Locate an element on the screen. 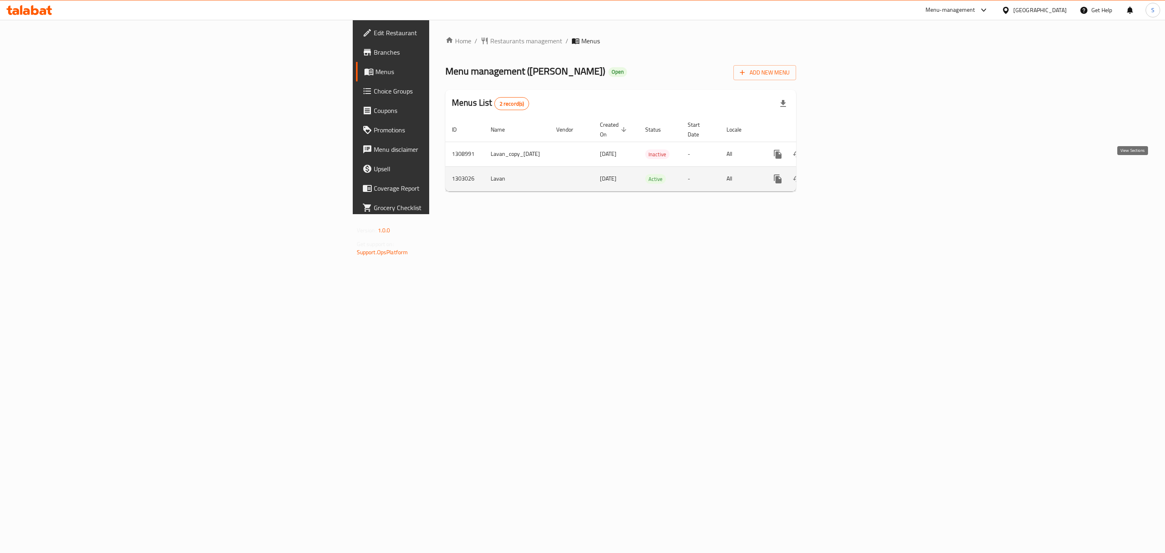  a: Upsell is located at coordinates (451, 169).